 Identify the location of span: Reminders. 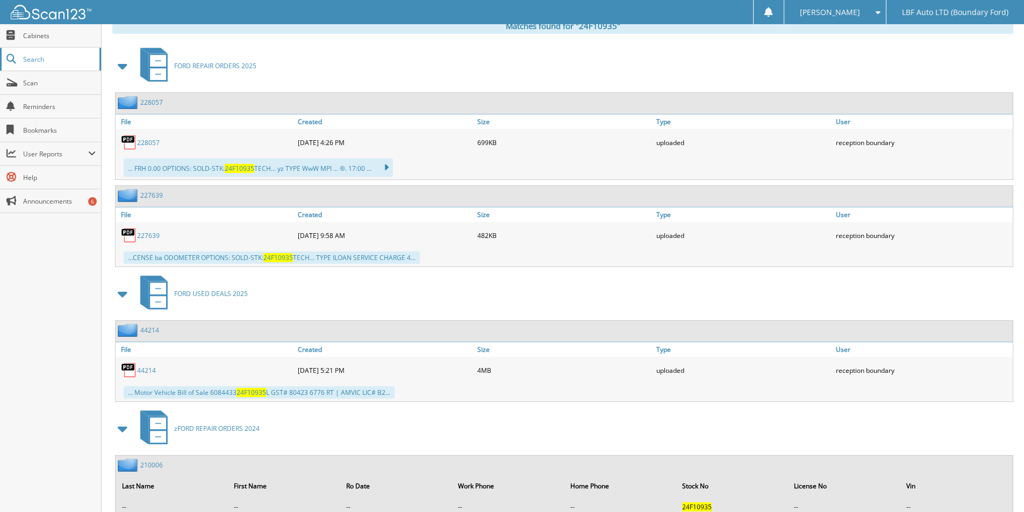
(59, 106).